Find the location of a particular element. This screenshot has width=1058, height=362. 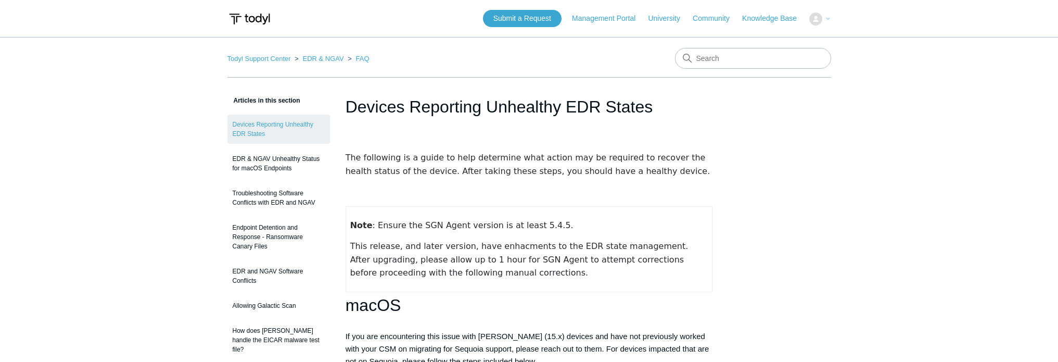

span: This release, and later version, have enhacments to the EDR state management. After upgrading, pl... is located at coordinates (520, 259).